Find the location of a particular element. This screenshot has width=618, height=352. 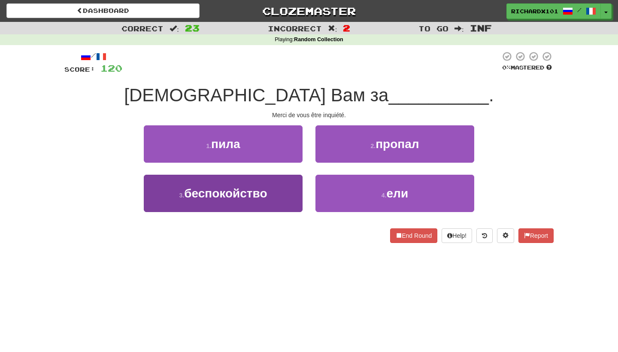

div: Merci de vous être inquiété. is located at coordinates (309, 115).